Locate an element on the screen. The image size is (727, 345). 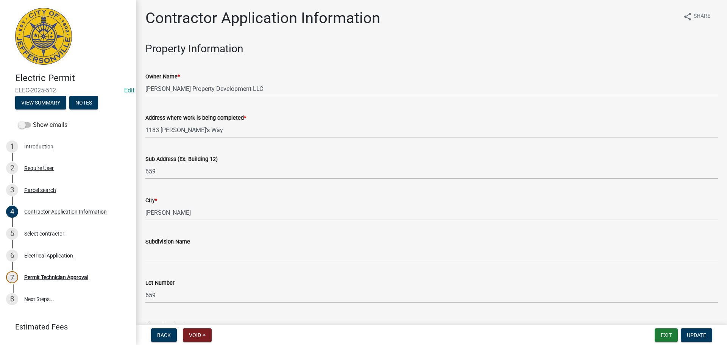
img: City of Jeffersonville, Indiana is located at coordinates (44, 36).